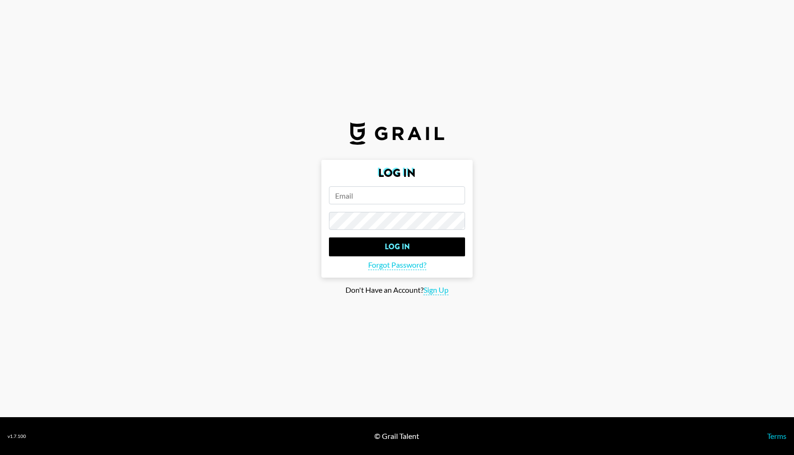  Describe the element at coordinates (776, 435) in the screenshot. I see `a: Terms` at that location.